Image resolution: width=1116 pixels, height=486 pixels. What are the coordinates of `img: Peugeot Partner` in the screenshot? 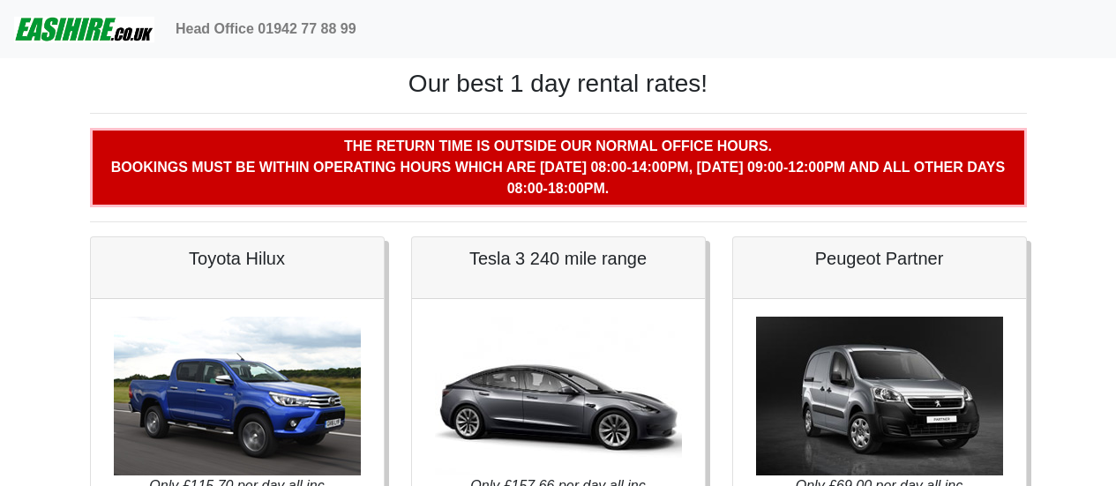 It's located at (880, 396).